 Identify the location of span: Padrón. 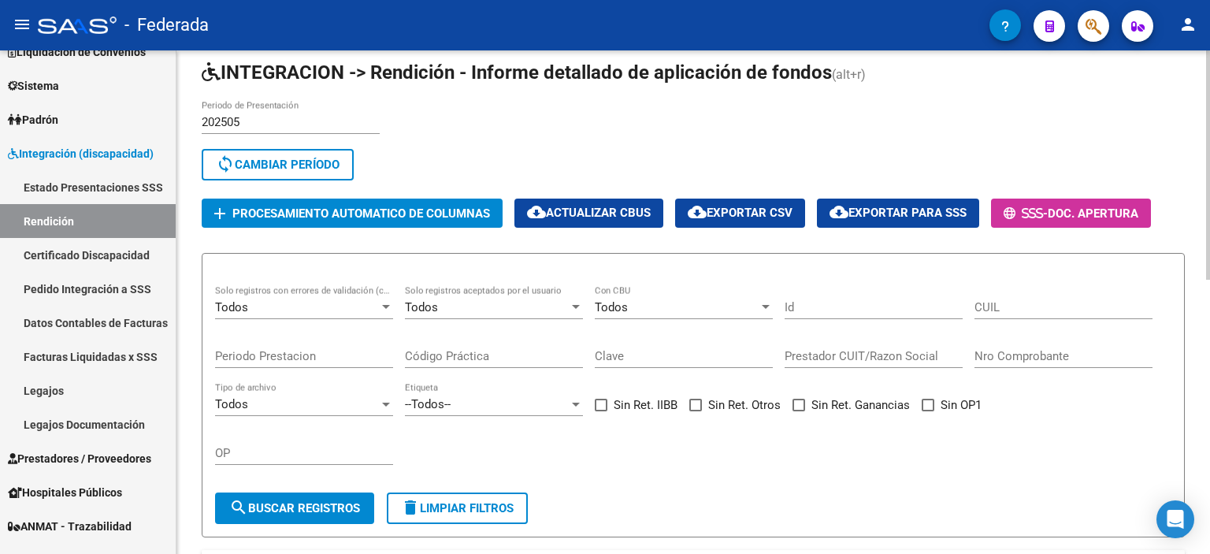
(33, 120).